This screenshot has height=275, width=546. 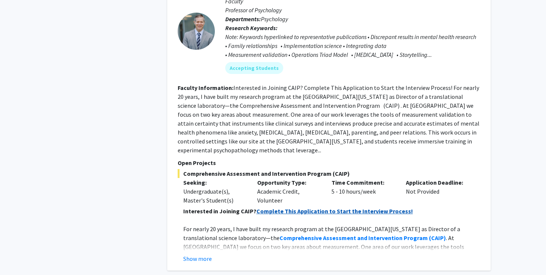 I want to click on strong: (CAIP), so click(x=437, y=238).